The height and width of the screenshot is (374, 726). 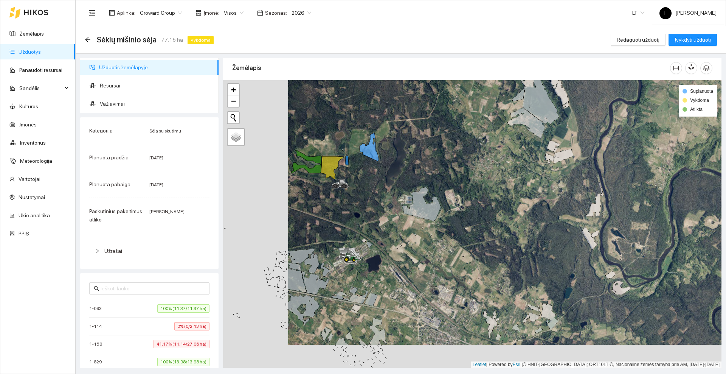 I want to click on span: 100% (11.37/11.37 ha), so click(x=183, y=308).